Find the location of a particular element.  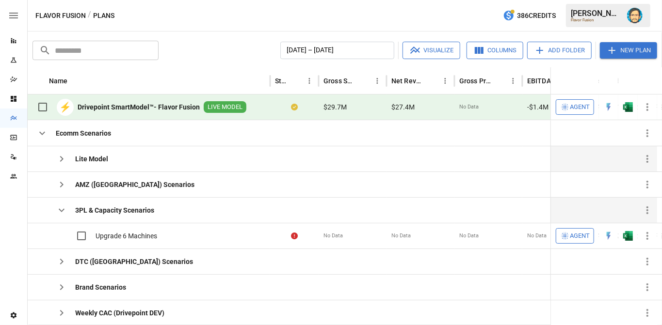

img: Dana Basken is located at coordinates (635, 16).